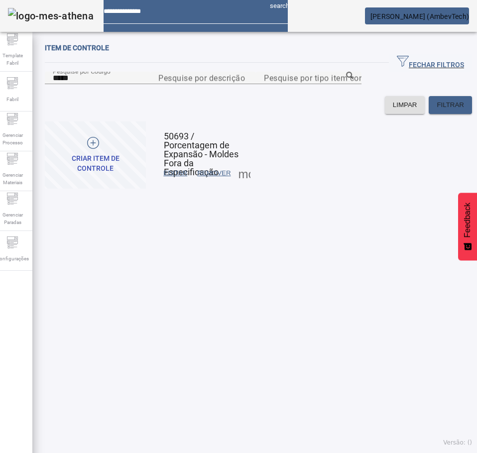  Describe the element at coordinates (51, 16) in the screenshot. I see `img: logo-mes-athena` at that location.